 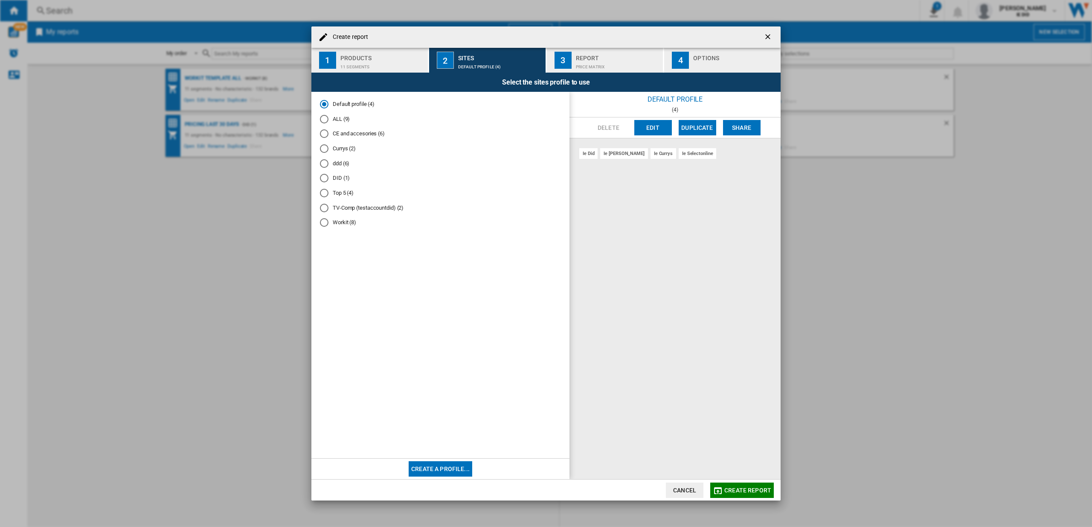 What do you see at coordinates (440, 207) in the screenshot?
I see `md-radio-button: TV-Comp (testaccountdid) (2)` at bounding box center [440, 207].